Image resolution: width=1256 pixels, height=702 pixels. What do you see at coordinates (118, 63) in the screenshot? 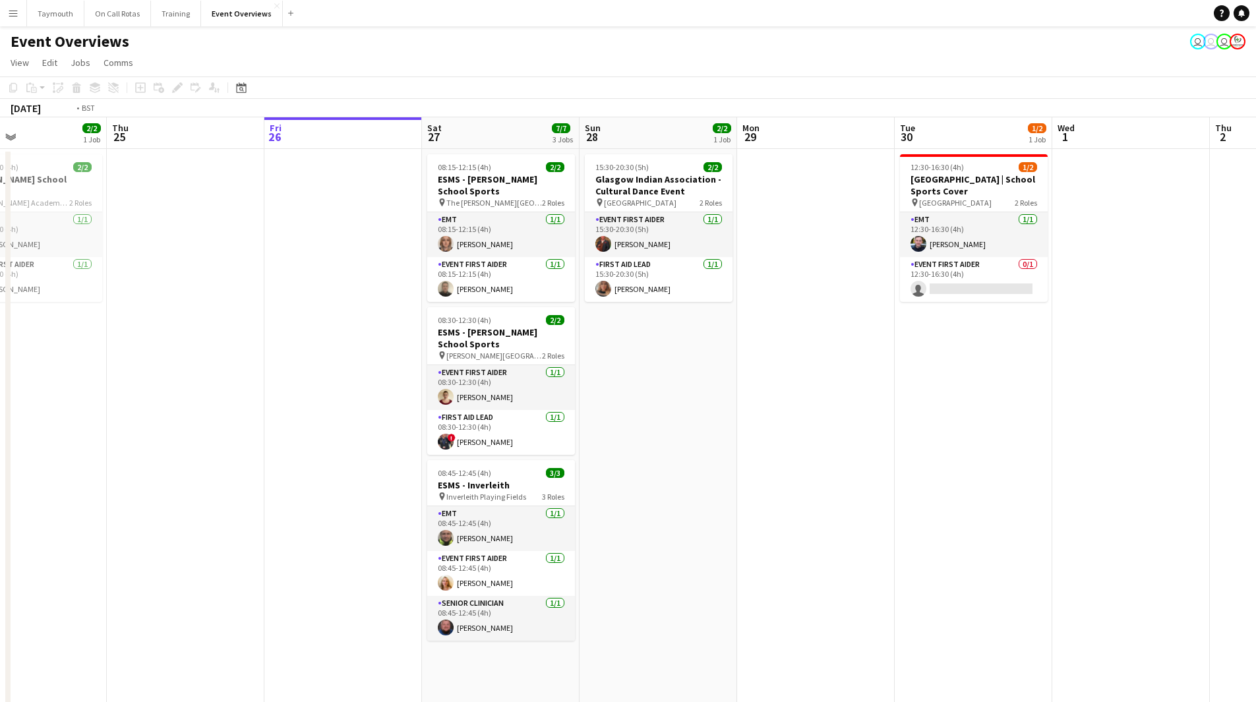
I see `span: Comms` at bounding box center [118, 63].